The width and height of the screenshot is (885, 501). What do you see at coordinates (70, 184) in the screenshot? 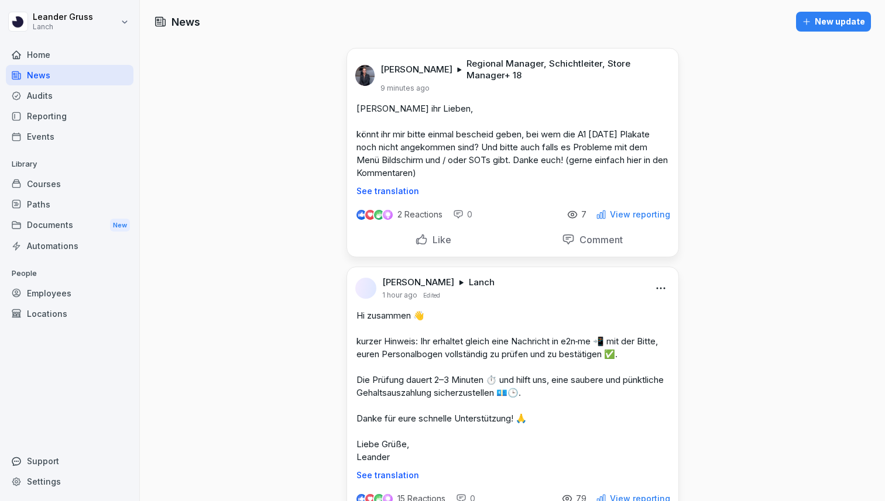
I see `div: Courses` at bounding box center [70, 184].